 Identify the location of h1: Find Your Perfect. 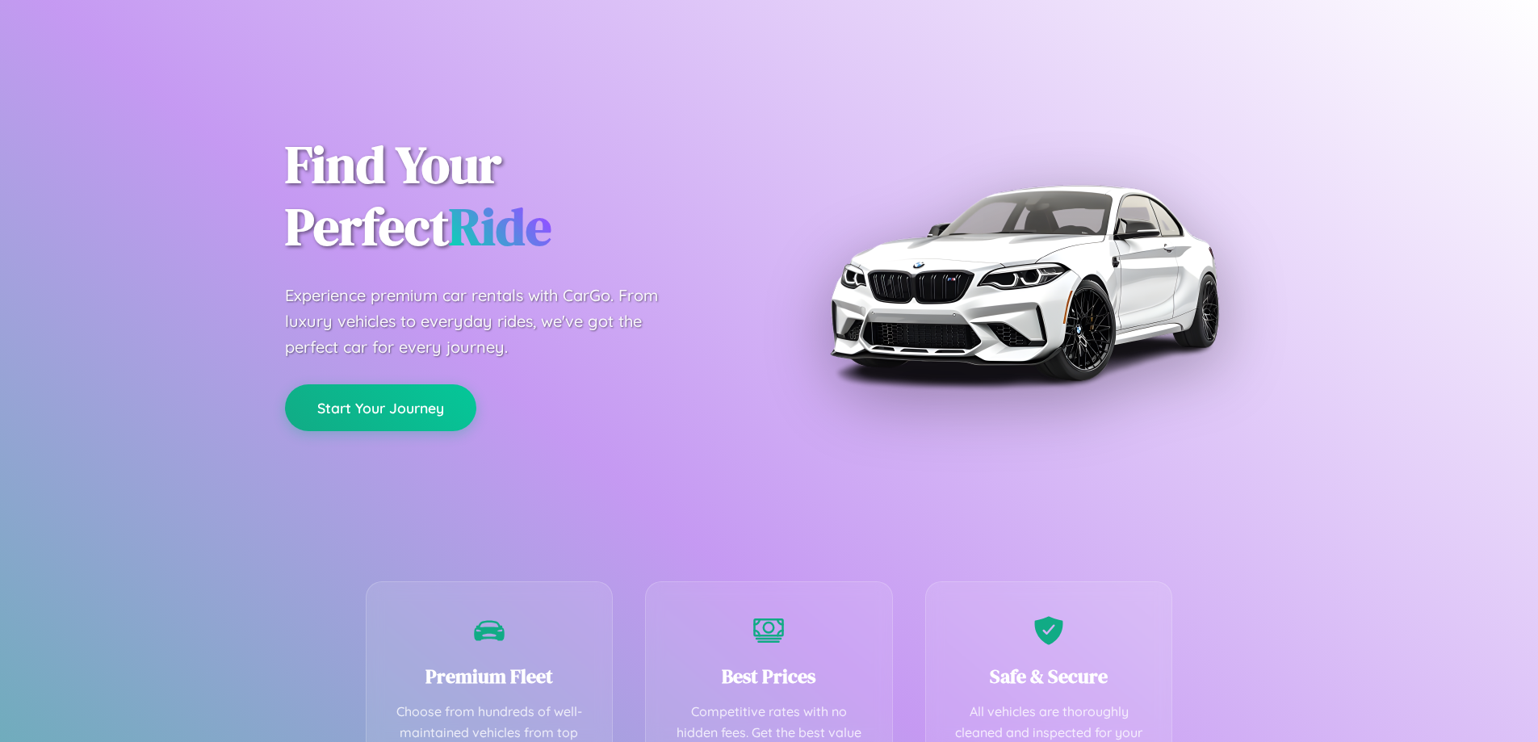
(515, 196).